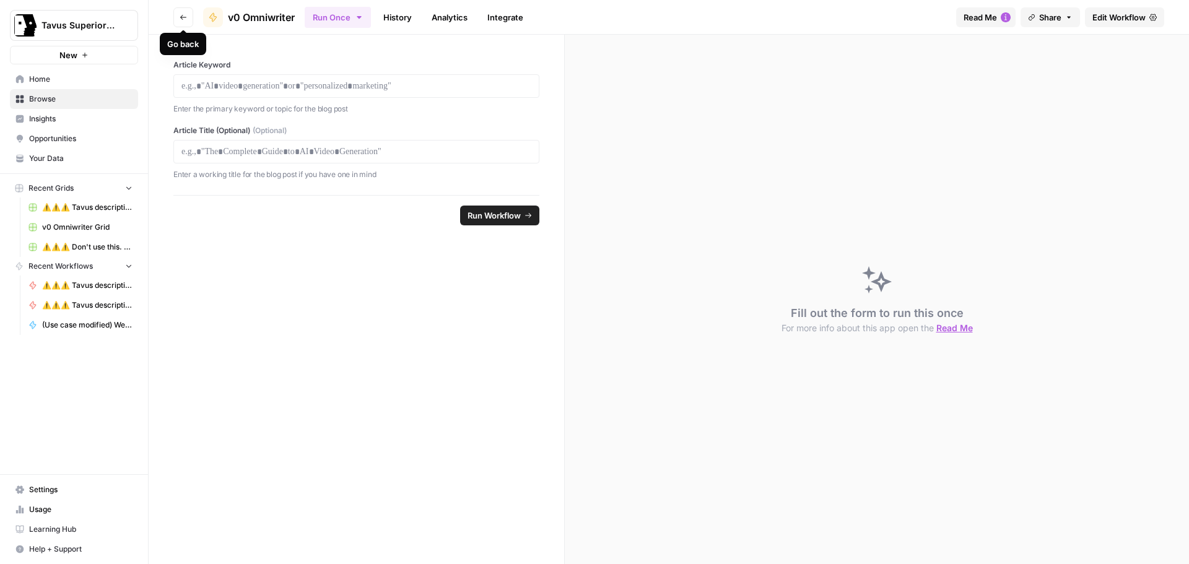  Describe the element at coordinates (81, 325) in the screenshot. I see `a: (Use case modified) Webflow Mini blog writer v4 (1.2k-2k words)` at that location.